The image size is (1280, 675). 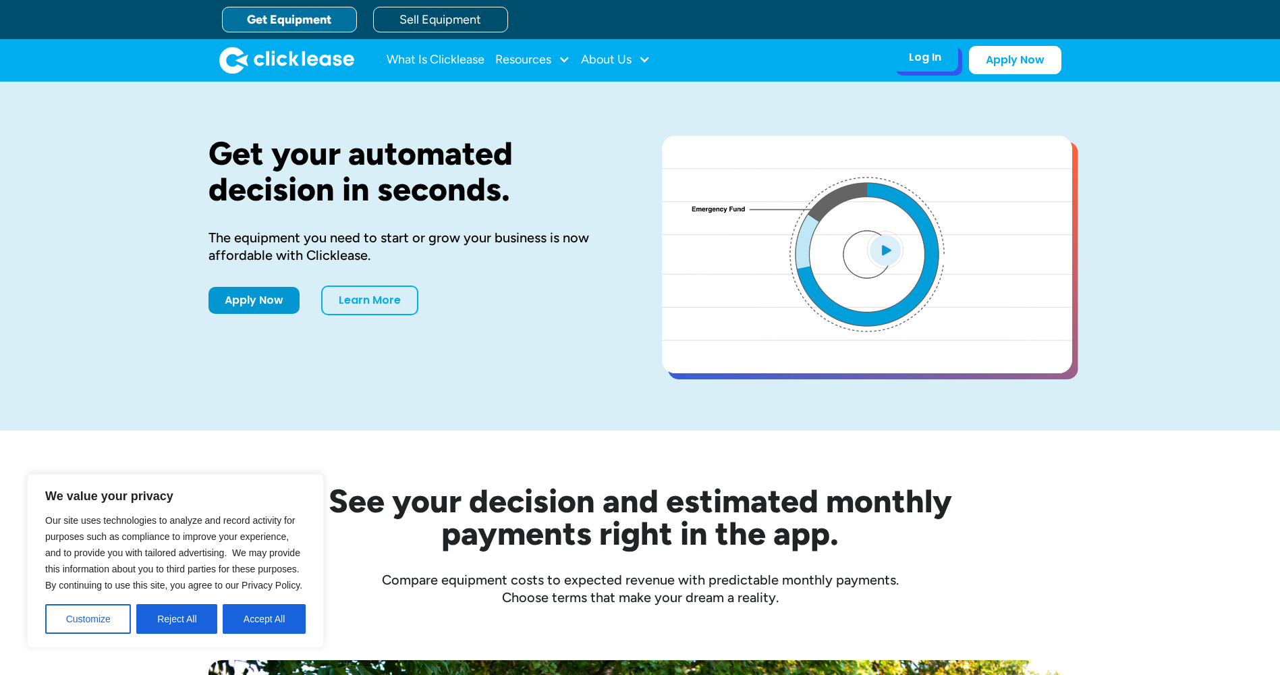 I want to click on a: Learn More, so click(x=370, y=300).